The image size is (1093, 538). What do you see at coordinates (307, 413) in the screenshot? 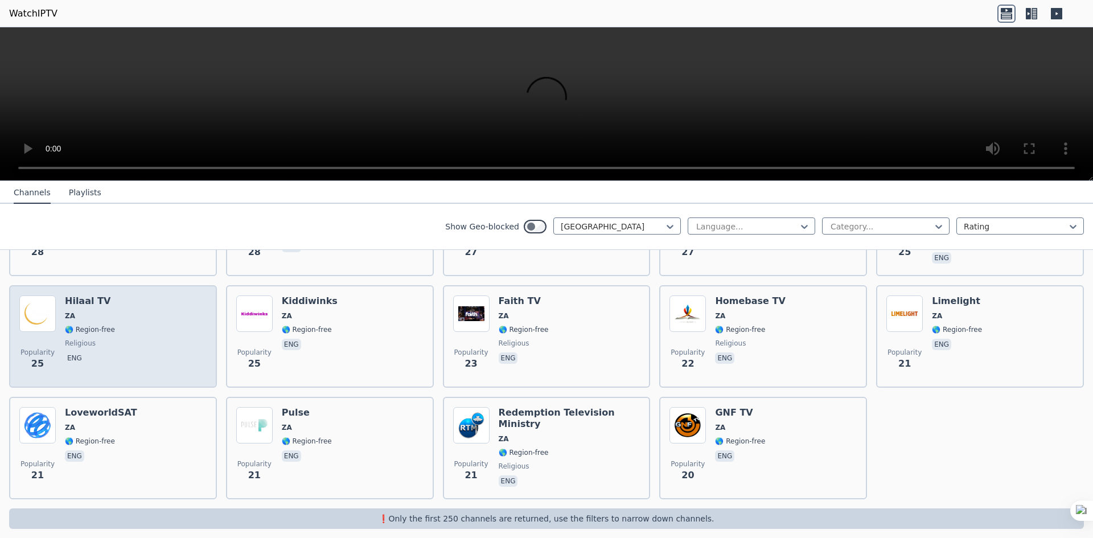
I see `h6: Pulse` at bounding box center [307, 413].